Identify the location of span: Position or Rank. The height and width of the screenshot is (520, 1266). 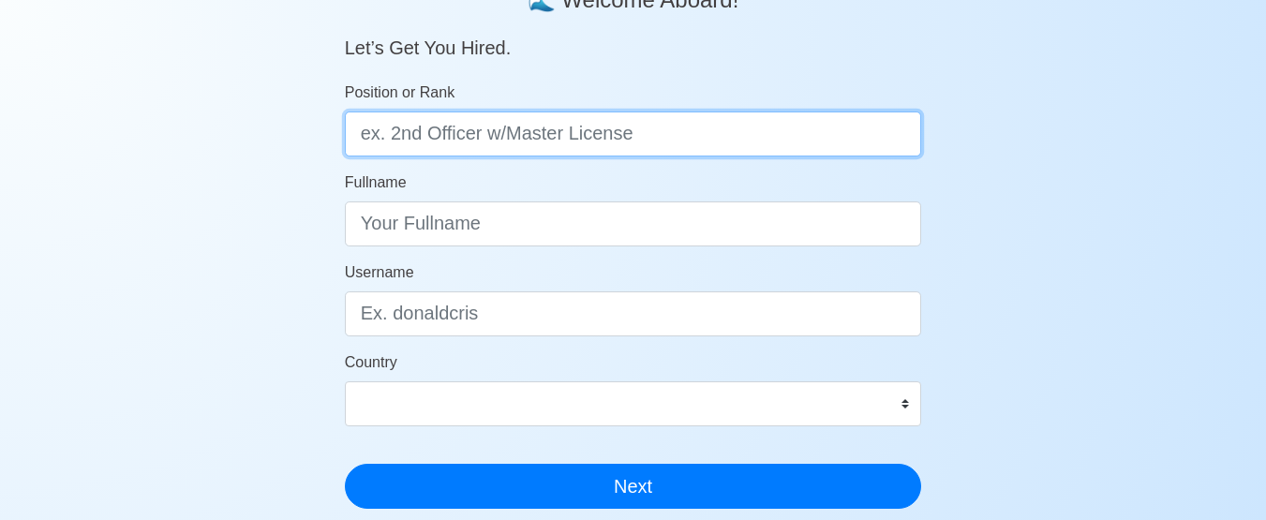
(399, 92).